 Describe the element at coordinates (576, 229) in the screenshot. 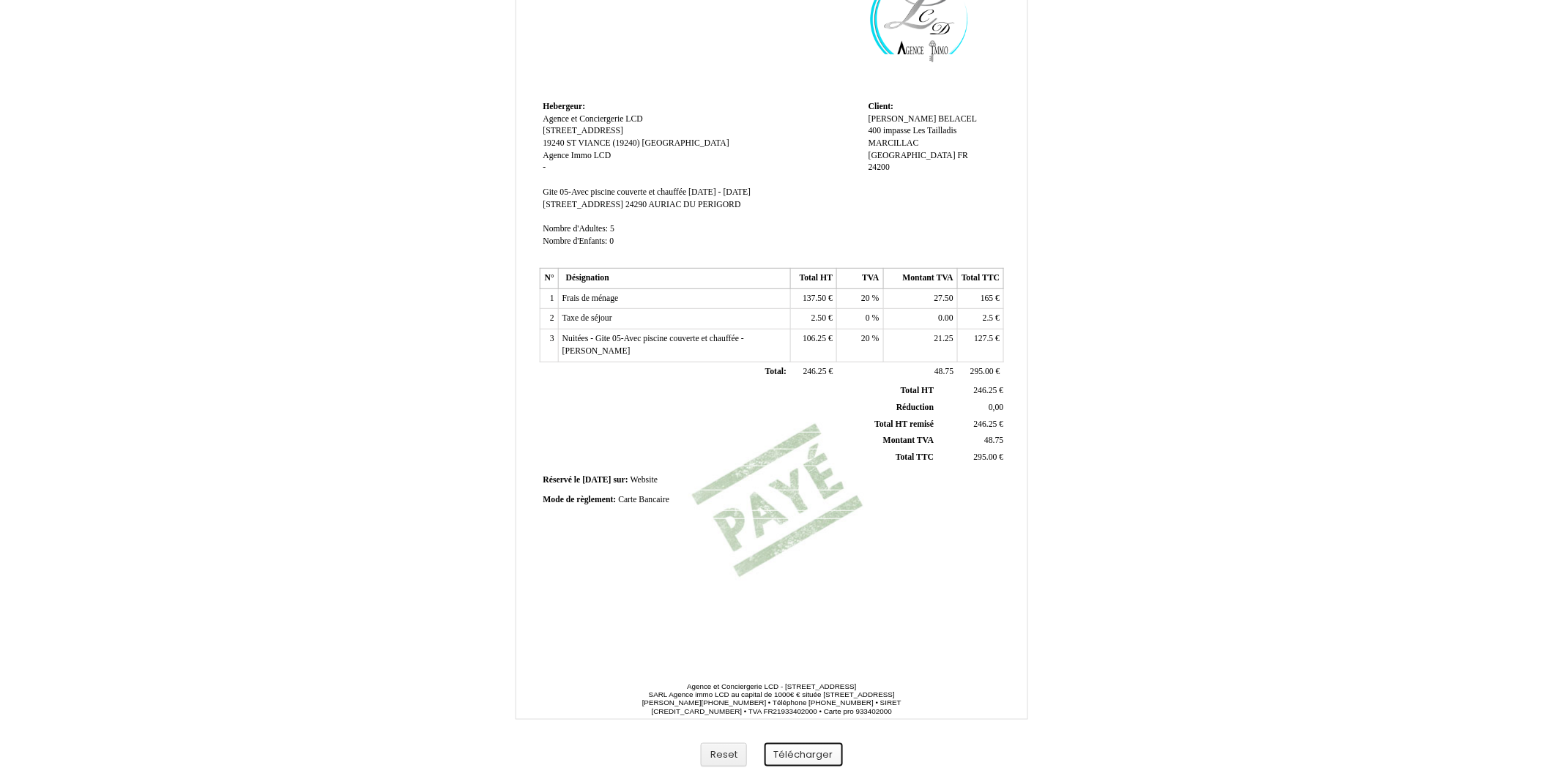

I see `span: Nombre d'Adultes:` at that location.